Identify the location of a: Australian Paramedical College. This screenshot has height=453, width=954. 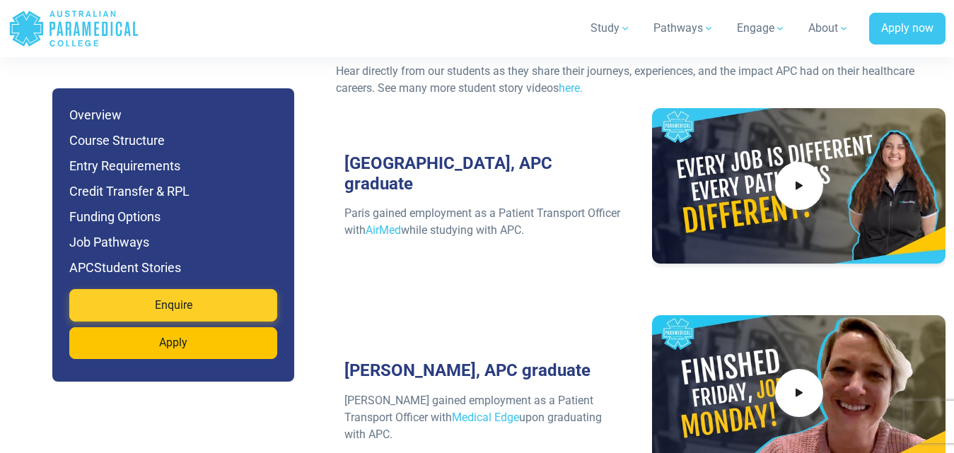
(74, 28).